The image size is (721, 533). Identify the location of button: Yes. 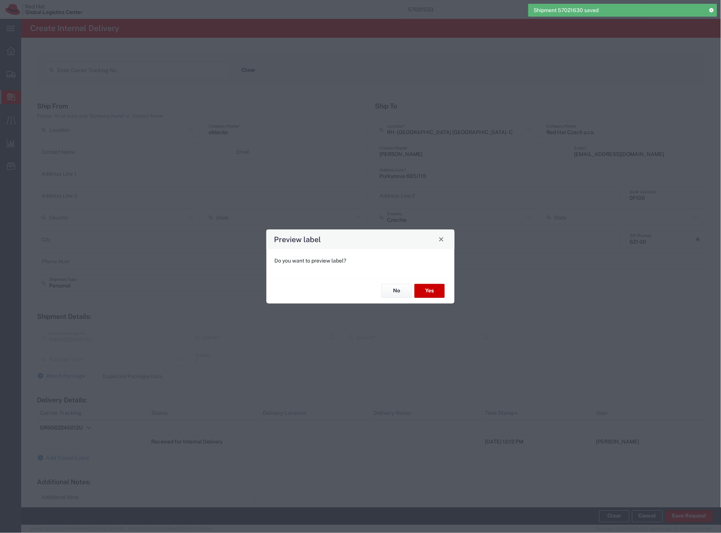
(430, 291).